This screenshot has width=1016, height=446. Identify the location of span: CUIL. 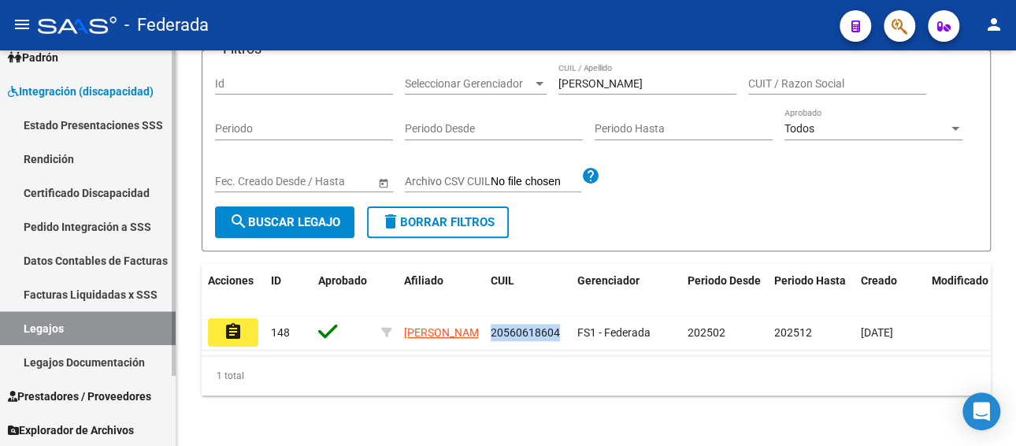
(502, 280).